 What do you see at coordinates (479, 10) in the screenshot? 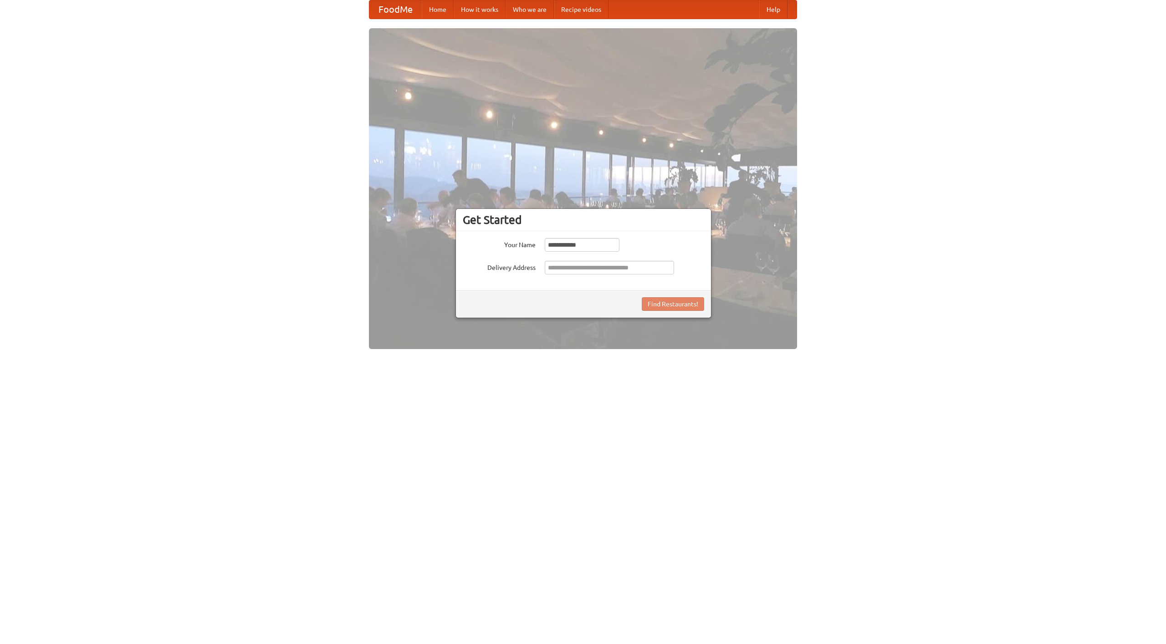
I see `a: How it works` at bounding box center [479, 10].